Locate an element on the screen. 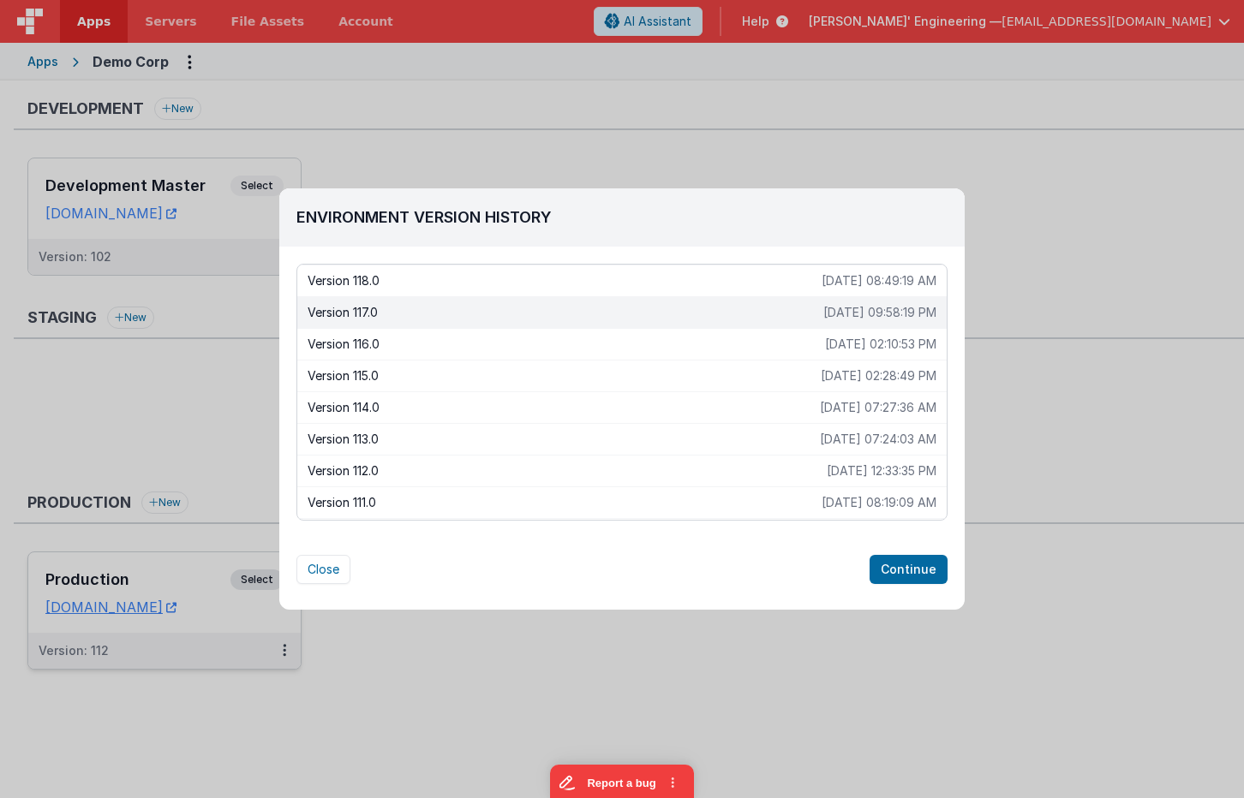 The image size is (1244, 798). p: Version 112.0 is located at coordinates (567, 471).